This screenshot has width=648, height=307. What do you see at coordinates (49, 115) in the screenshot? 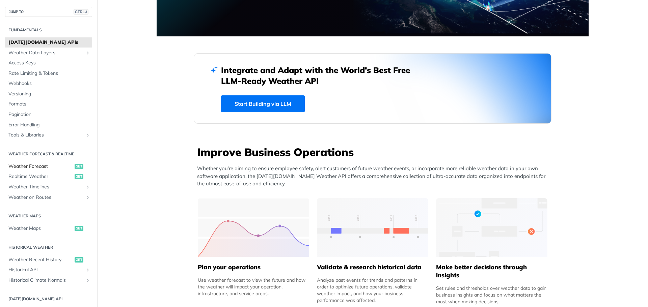
I see `span: Pagination` at bounding box center [49, 115].